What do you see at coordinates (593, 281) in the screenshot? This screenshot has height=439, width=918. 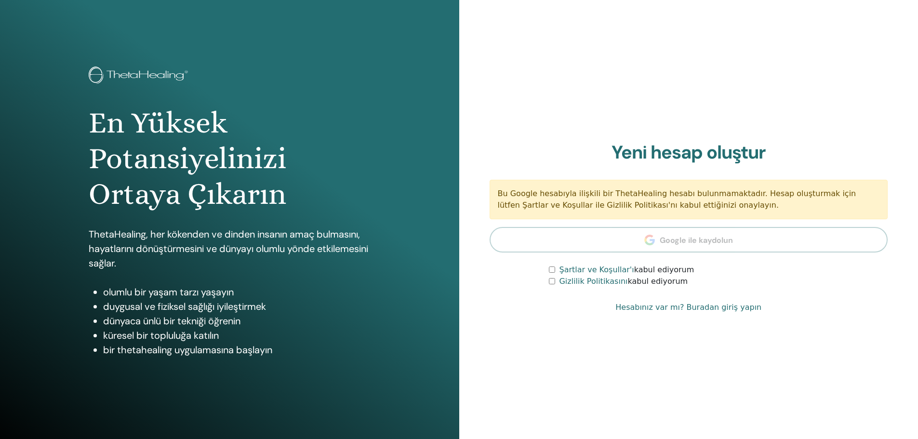 I see `a: Gizlilik Politikasını` at bounding box center [593, 281].